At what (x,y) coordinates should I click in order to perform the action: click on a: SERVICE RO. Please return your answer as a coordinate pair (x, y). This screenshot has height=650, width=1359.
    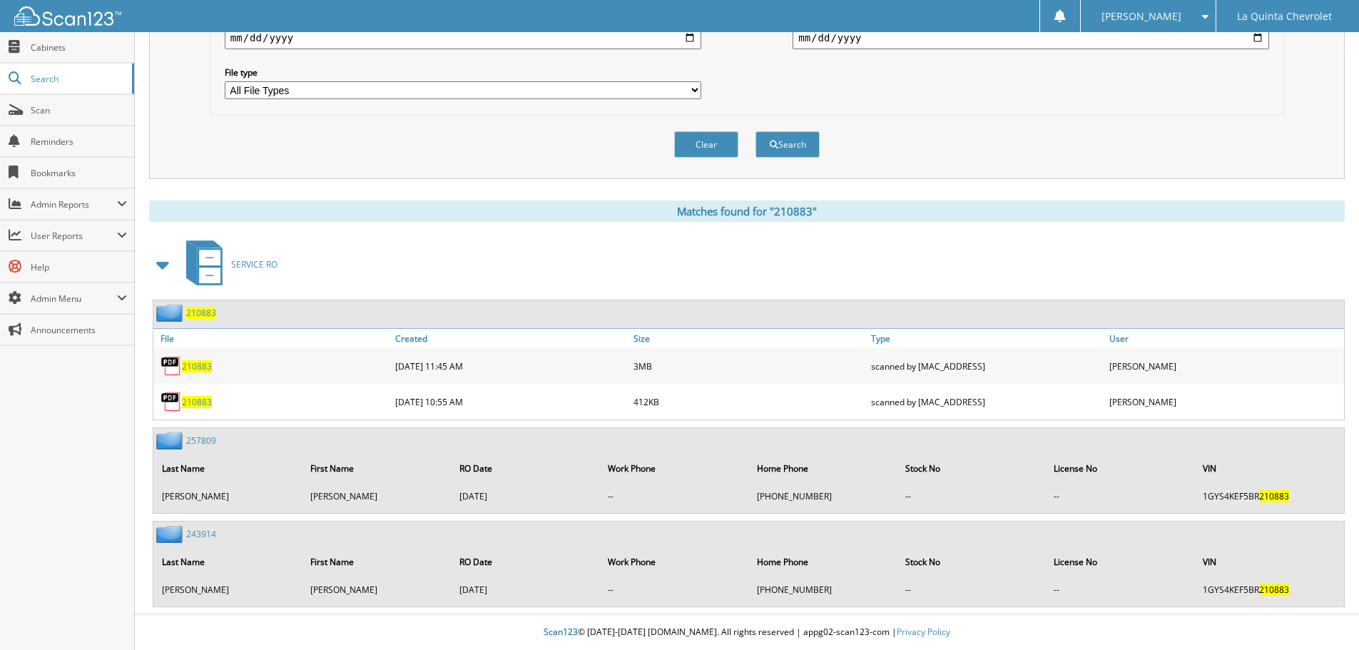
    Looking at the image, I should click on (228, 264).